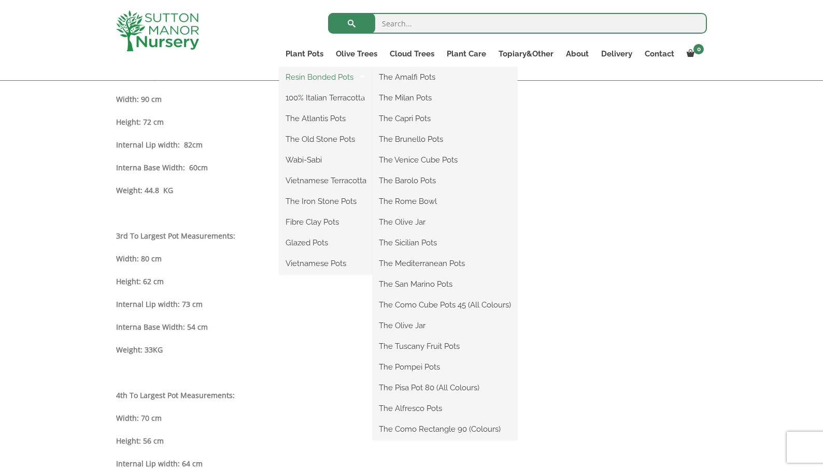  I want to click on a: The Como Rectangle 90 (Colours), so click(444, 429).